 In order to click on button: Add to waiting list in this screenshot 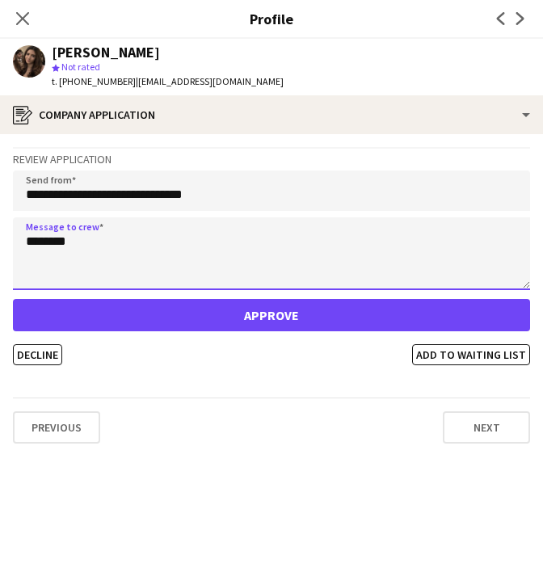, I will do `click(471, 354)`.